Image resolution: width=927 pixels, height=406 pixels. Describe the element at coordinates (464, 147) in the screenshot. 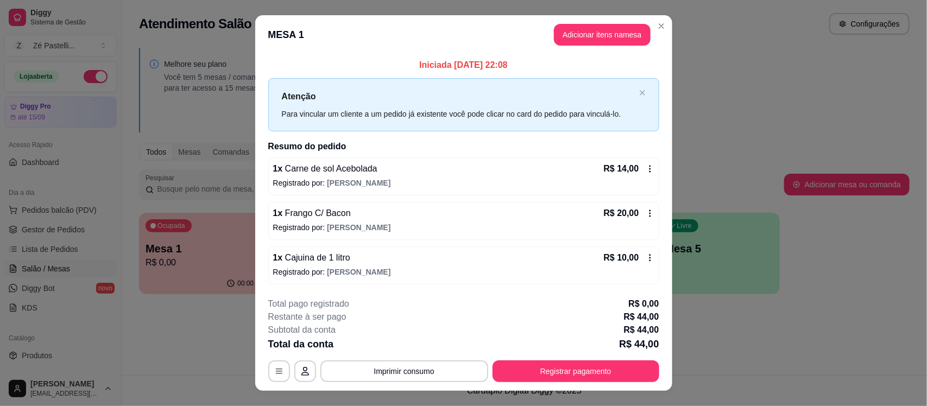

I see `h2: Resumo do pedido` at that location.